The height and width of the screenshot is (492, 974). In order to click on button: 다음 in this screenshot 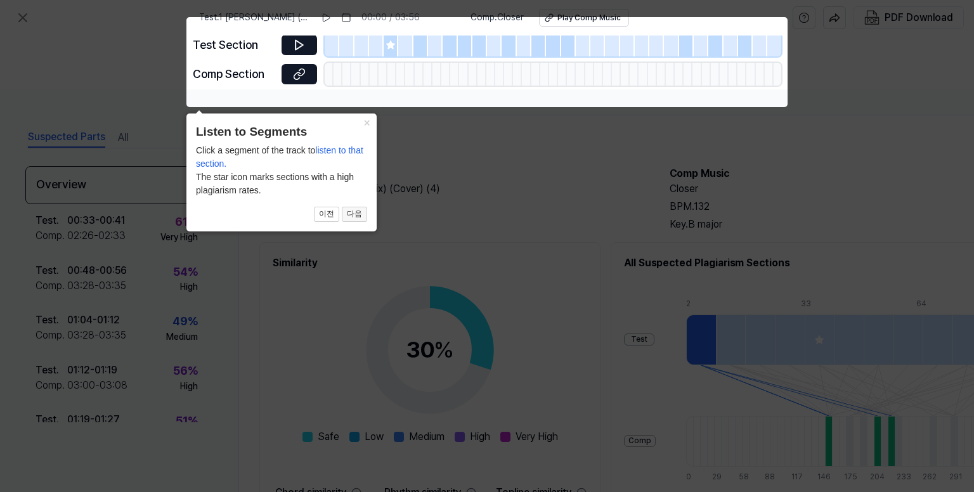, I will do `click(354, 214)`.